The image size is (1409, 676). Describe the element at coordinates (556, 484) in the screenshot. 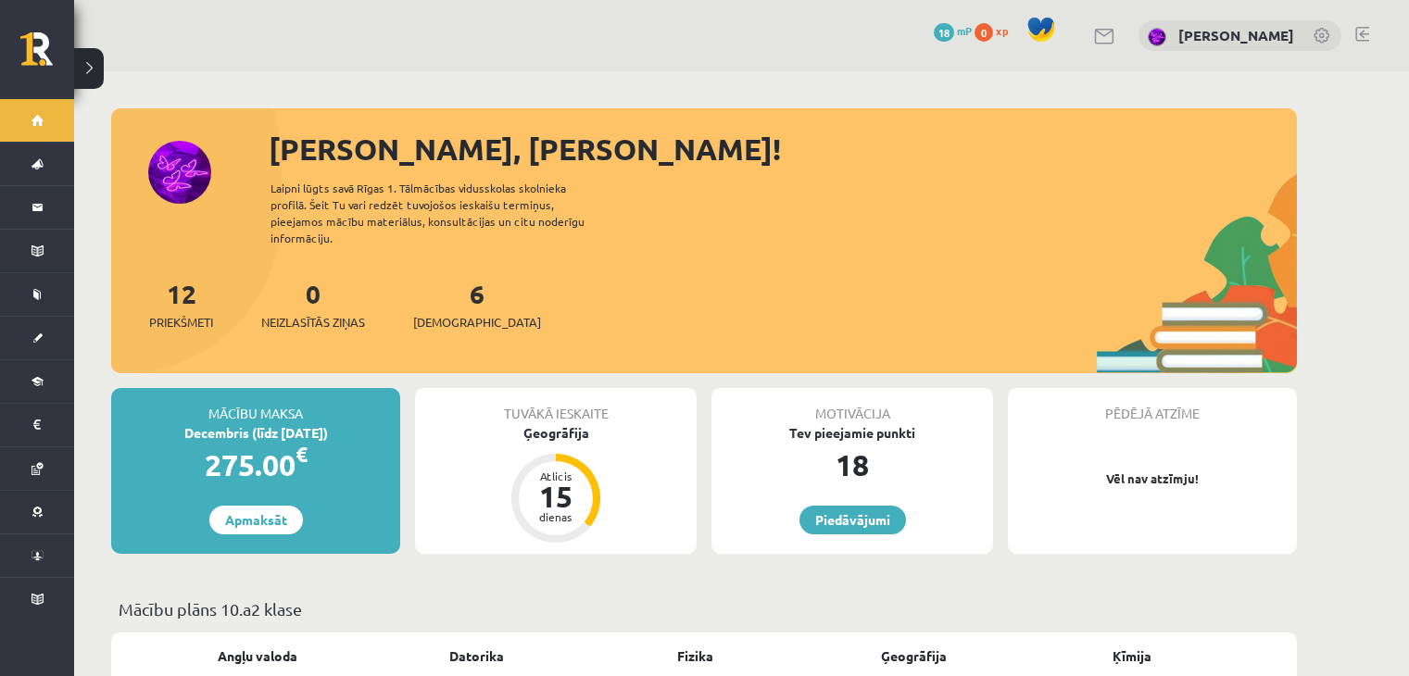

I see `a: Ģeogrāfija Atlicis 15 dienas` at that location.